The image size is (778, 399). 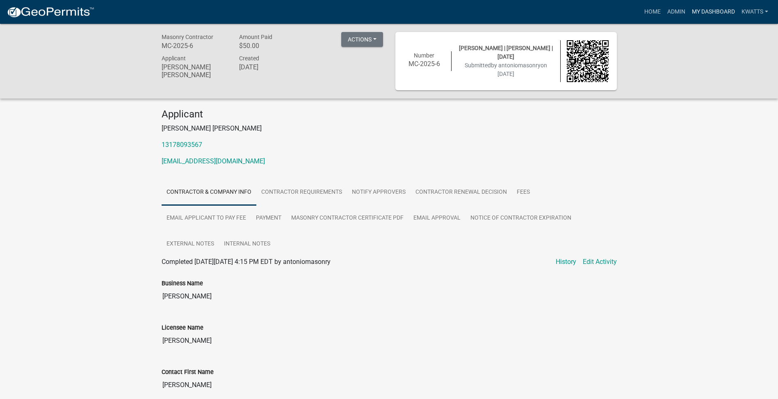 What do you see at coordinates (516, 65) in the screenshot?
I see `span: by antoniomasonry` at bounding box center [516, 65].